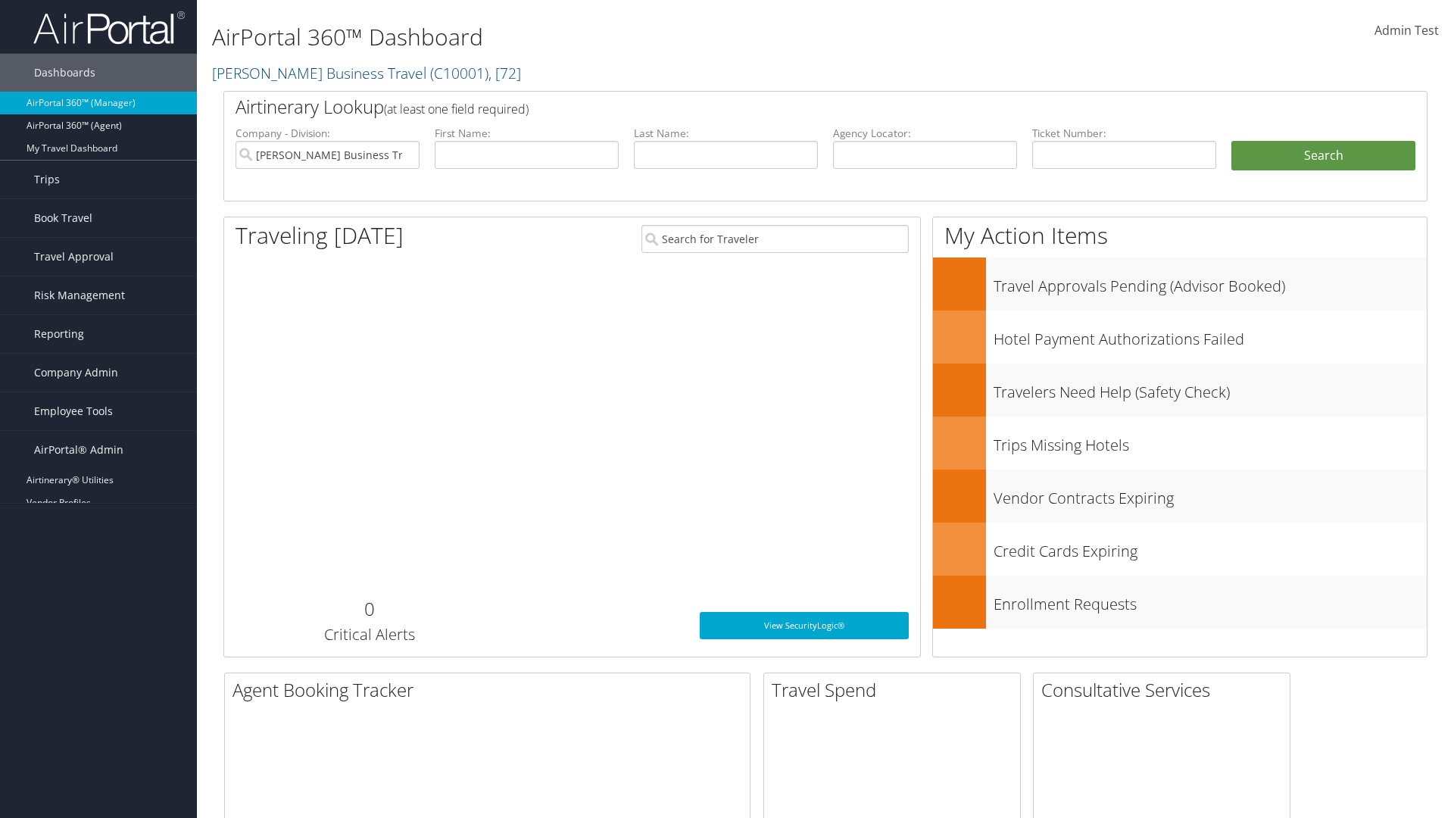 The image size is (1454, 818). I want to click on span: Reporting, so click(59, 334).